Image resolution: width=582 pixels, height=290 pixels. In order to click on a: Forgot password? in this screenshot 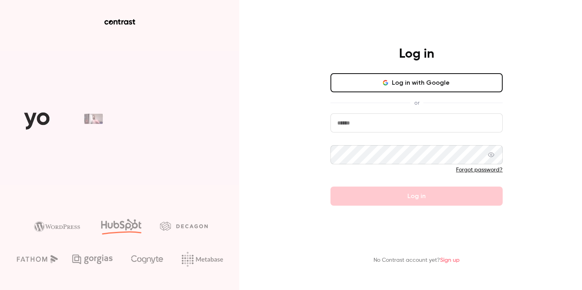, I will do `click(479, 170)`.